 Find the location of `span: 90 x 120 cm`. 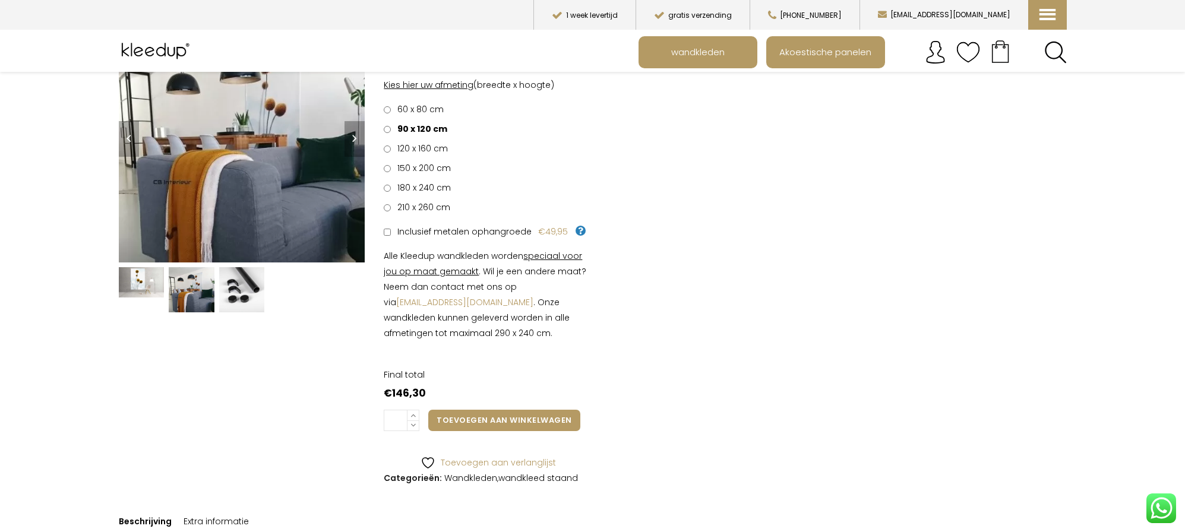

span: 90 x 120 cm is located at coordinates (420, 129).